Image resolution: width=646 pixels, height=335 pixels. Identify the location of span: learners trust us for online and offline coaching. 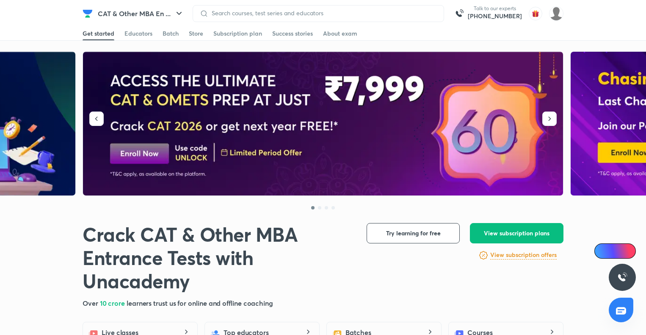
(200, 302).